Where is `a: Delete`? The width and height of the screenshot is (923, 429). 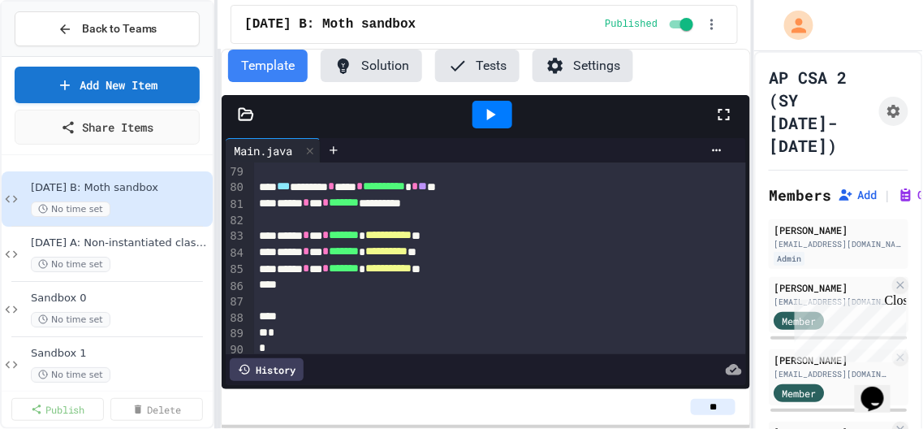 a: Delete is located at coordinates (157, 409).